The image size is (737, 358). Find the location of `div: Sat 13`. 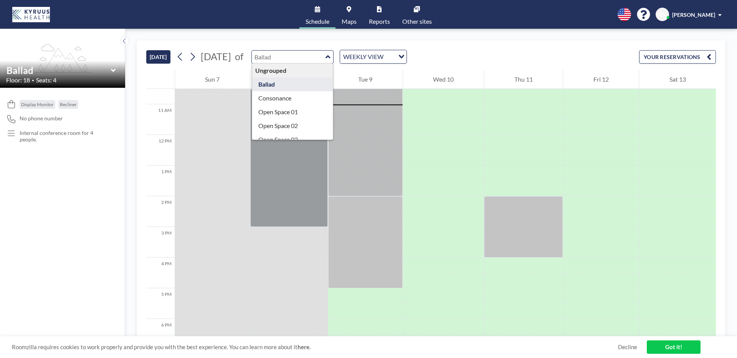

div: Sat 13 is located at coordinates (677, 79).